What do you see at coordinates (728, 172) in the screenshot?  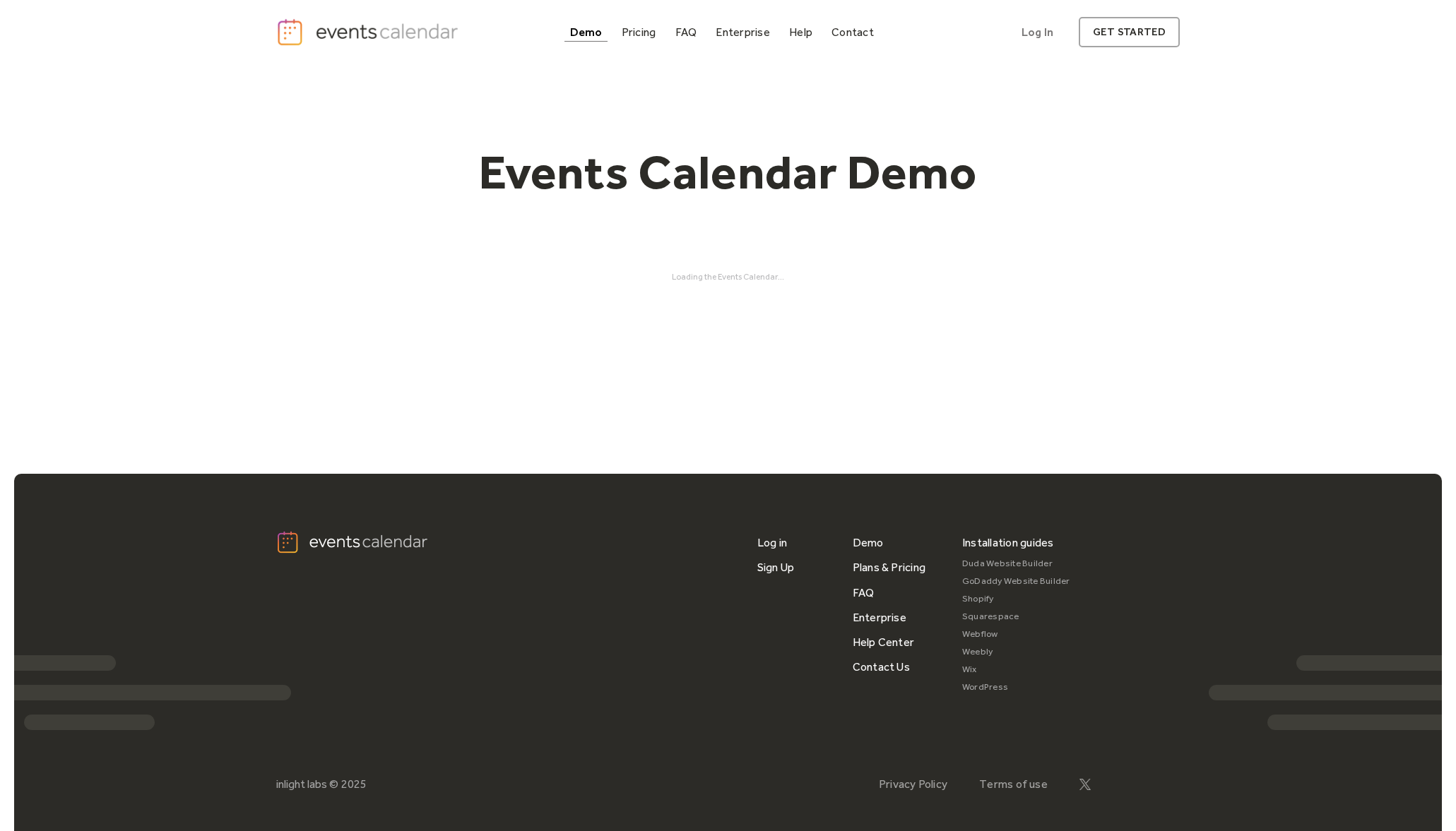 I see `h1: Events Calendar Demo` at bounding box center [728, 172].